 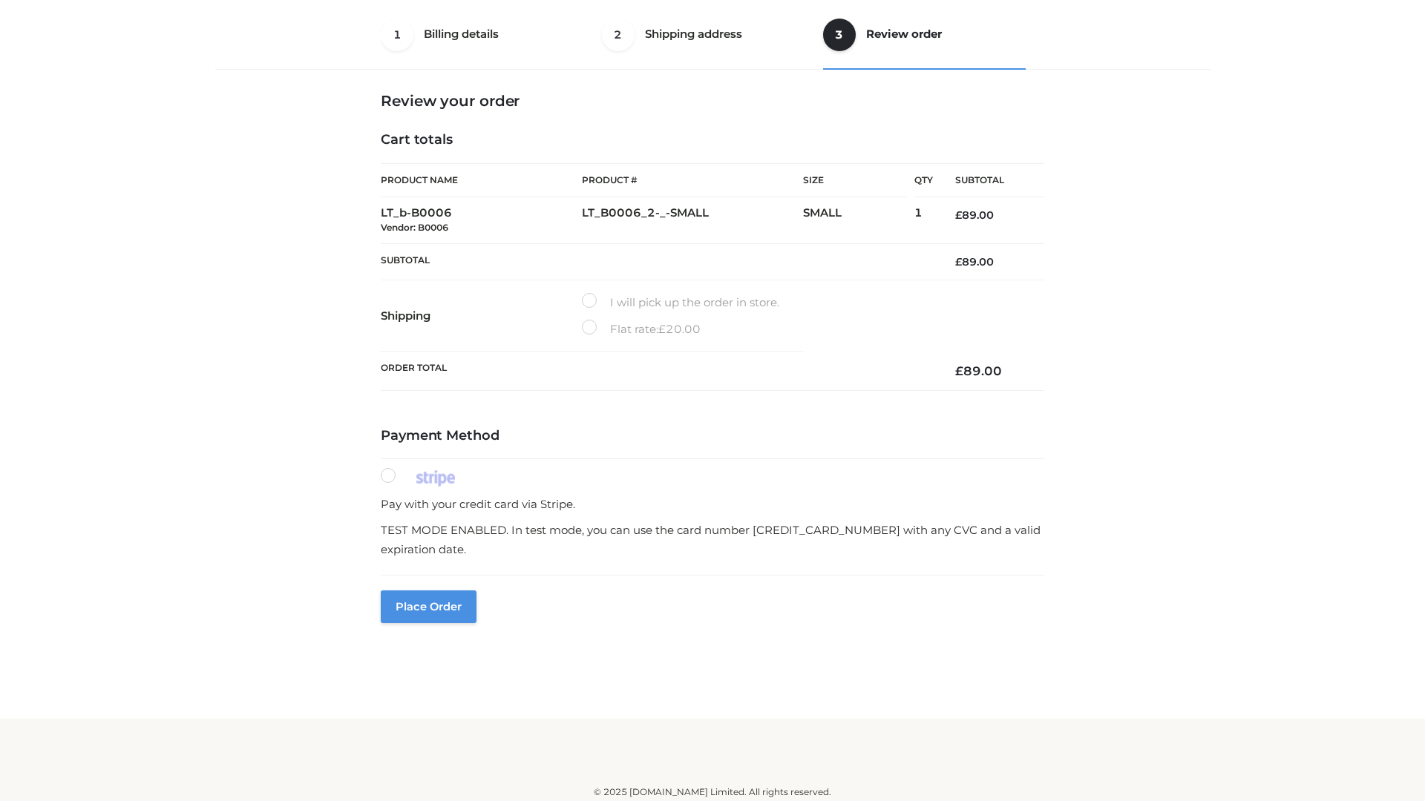 What do you see at coordinates (481, 220) in the screenshot?
I see `td: LT_b-B0006` at bounding box center [481, 220].